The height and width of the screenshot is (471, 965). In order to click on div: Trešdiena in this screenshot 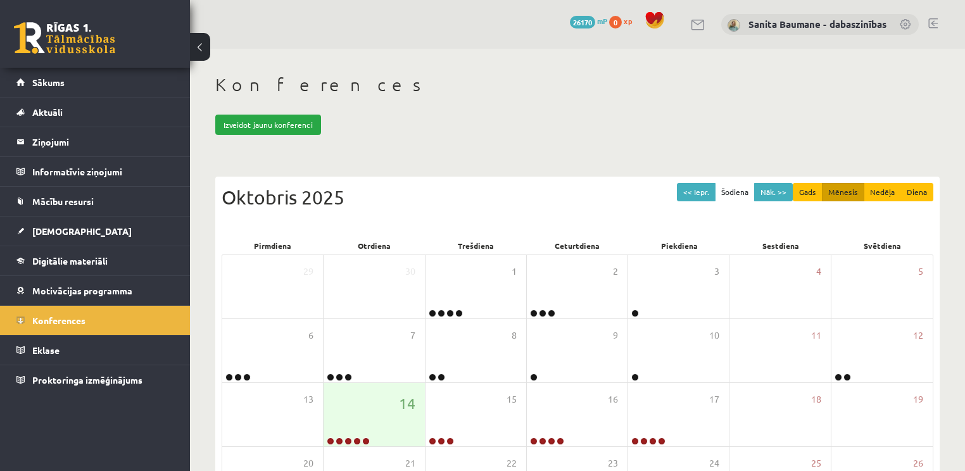, I will do `click(476, 246)`.